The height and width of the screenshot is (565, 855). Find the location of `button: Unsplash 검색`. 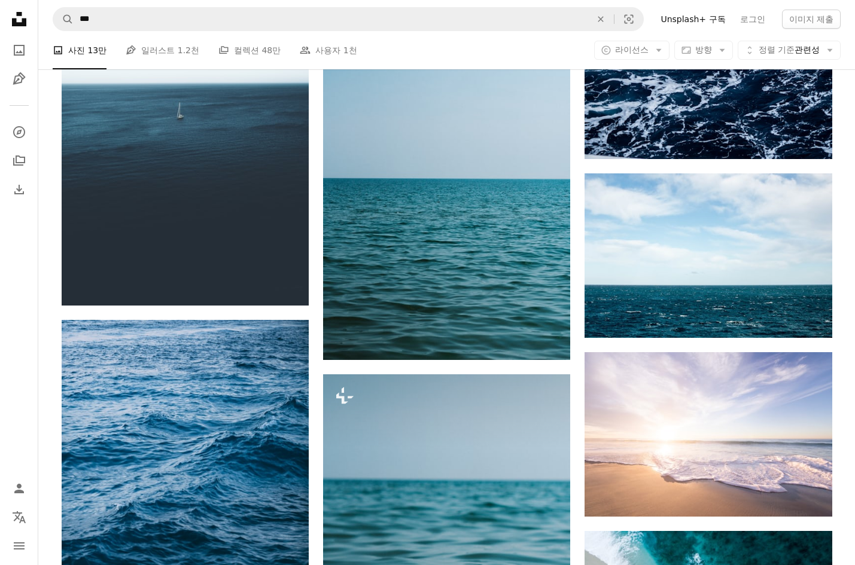

button: Unsplash 검색 is located at coordinates (63, 19).